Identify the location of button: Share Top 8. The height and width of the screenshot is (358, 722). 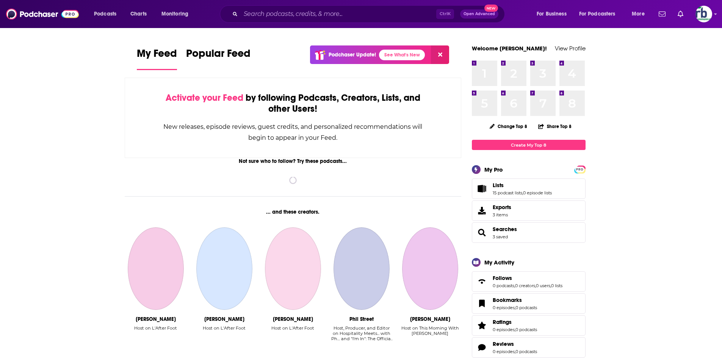
(555, 126).